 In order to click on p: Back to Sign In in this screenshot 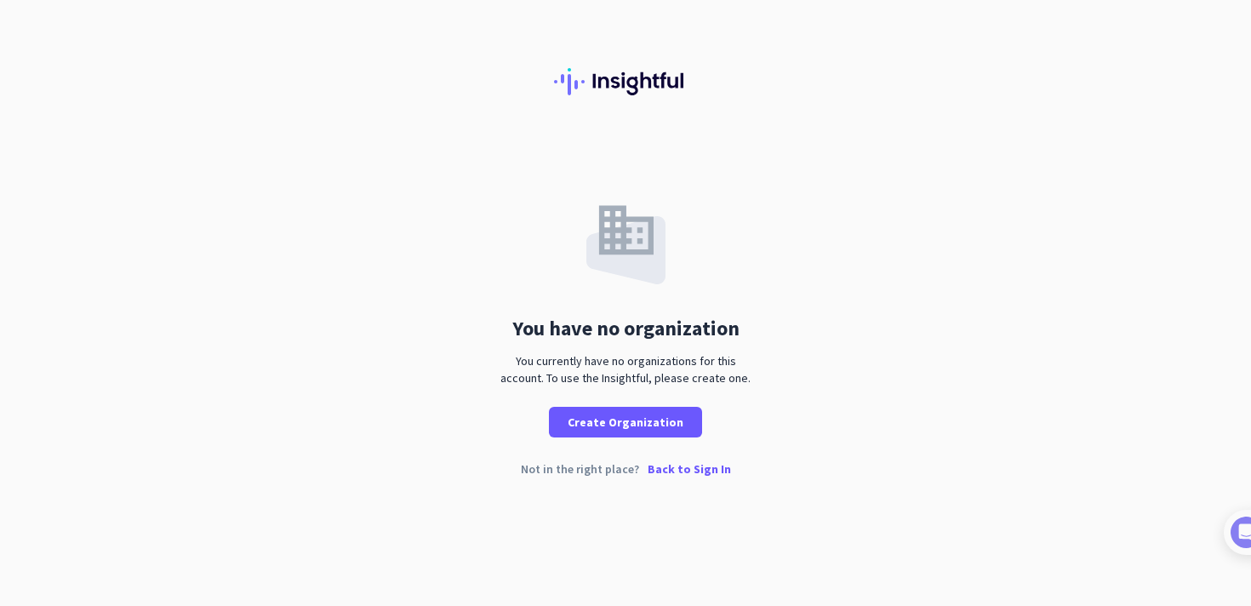, I will do `click(689, 469)`.